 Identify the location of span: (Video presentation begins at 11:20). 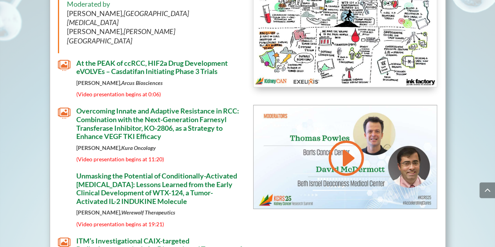
(120, 159).